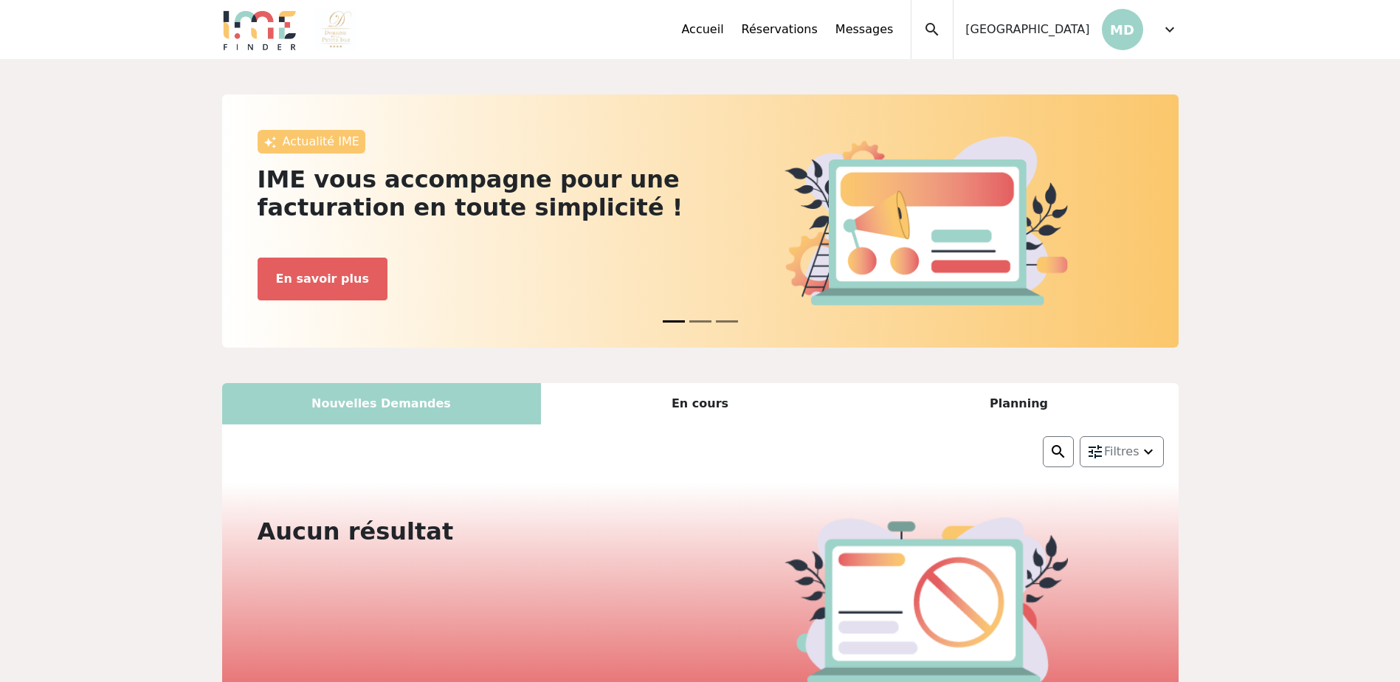  Describe the element at coordinates (270, 142) in the screenshot. I see `img: awesome.png` at that location.